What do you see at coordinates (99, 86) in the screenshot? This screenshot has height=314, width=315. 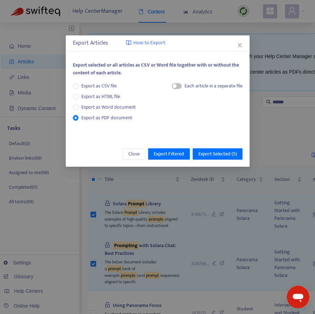 I see `span: Export as CSV file` at bounding box center [99, 86].